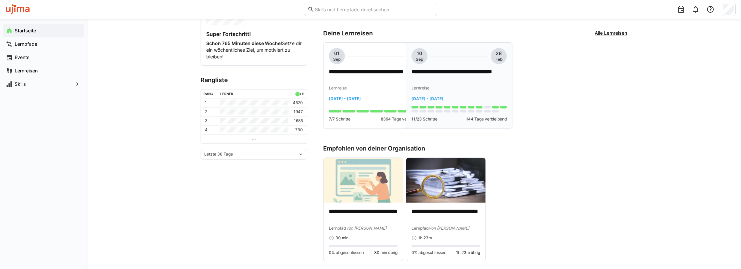  Describe the element at coordinates (298, 103) in the screenshot. I see `p: 4520` at that location.